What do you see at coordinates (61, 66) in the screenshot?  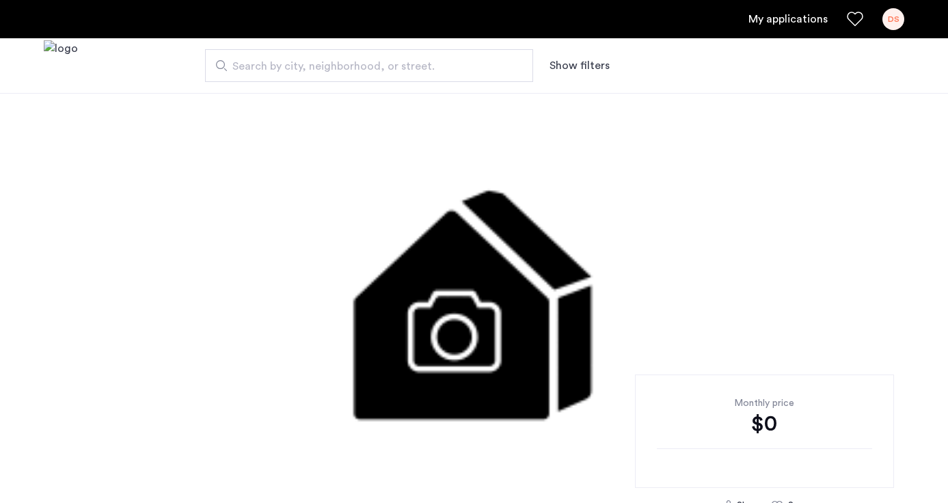 I see `a: Cazamio logo` at bounding box center [61, 66].